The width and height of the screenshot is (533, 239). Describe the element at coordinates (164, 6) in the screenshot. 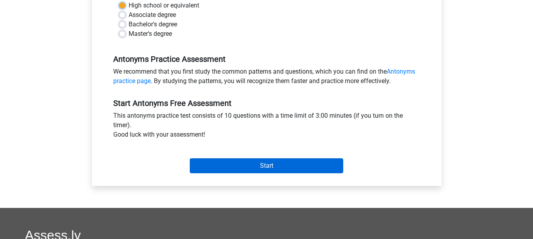

I see `label: High school or equivalent` at that location.